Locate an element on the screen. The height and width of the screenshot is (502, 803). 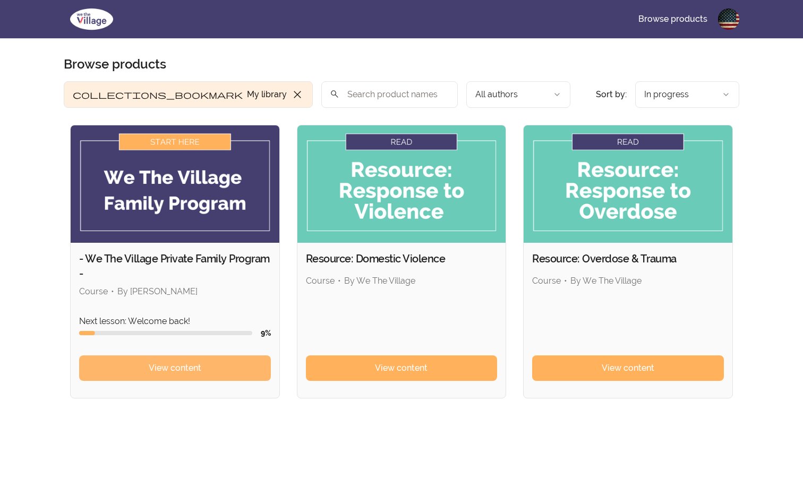
h2: Browse products is located at coordinates (115, 64).